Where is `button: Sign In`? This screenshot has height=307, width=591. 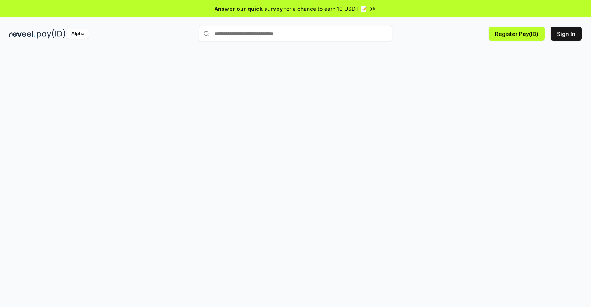
button: Sign In is located at coordinates (566, 34).